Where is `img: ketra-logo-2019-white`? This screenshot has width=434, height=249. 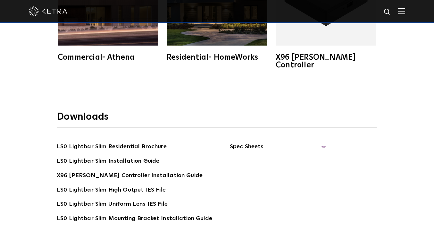 img: ketra-logo-2019-white is located at coordinates (48, 11).